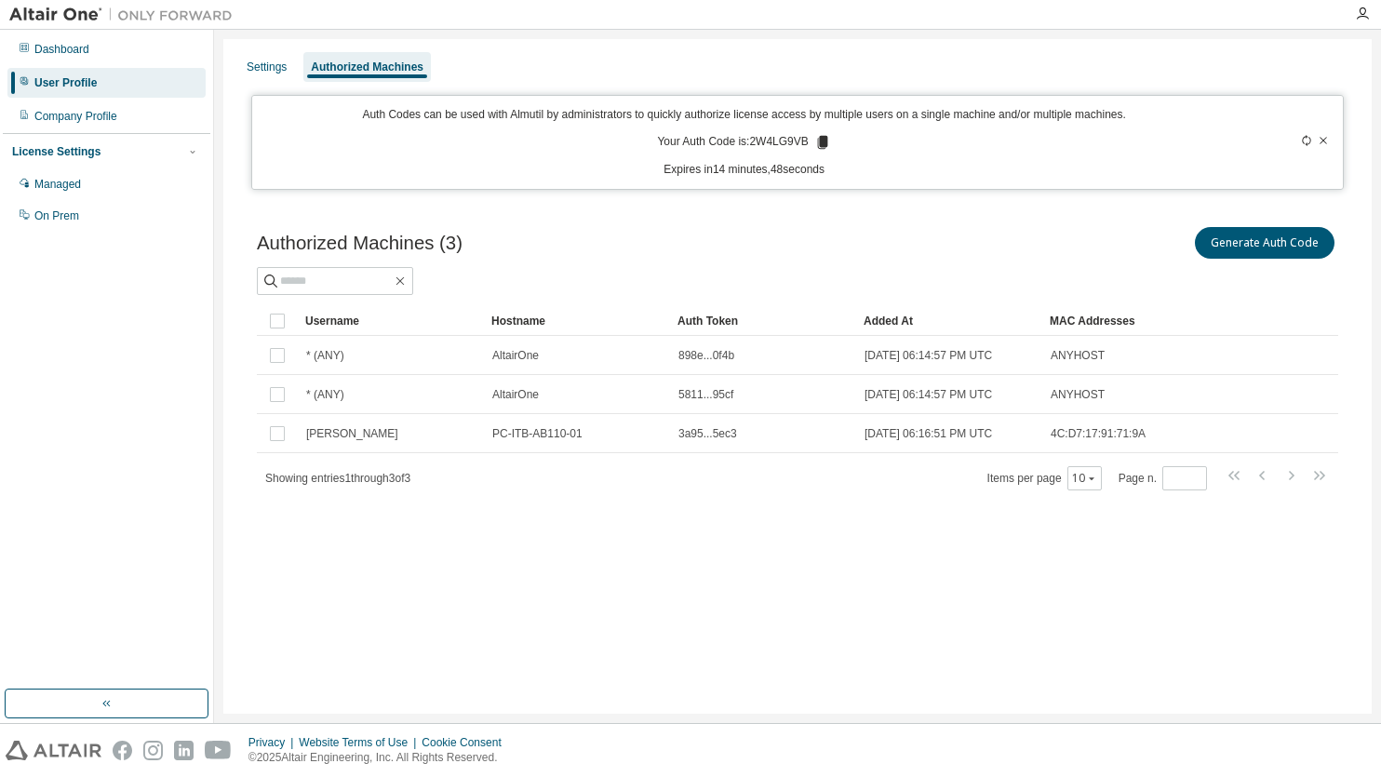  Describe the element at coordinates (1084, 478) in the screenshot. I see `button: 10` at that location.